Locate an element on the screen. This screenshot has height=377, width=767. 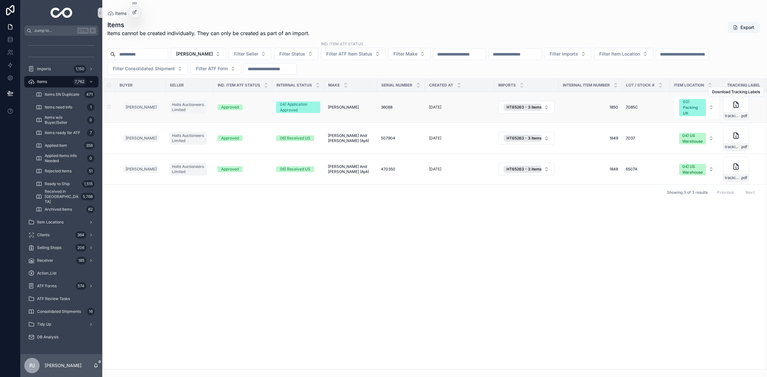
span: Filter Imports is located at coordinates (564, 54).